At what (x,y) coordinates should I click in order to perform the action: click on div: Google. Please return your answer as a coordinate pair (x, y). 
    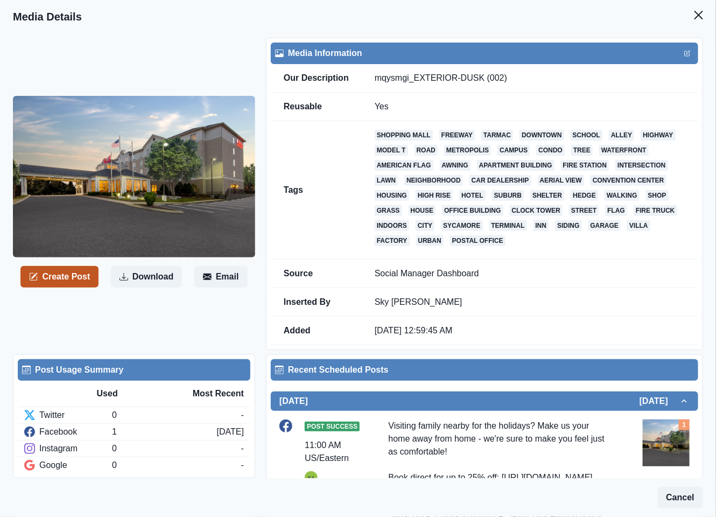
    Looking at the image, I should click on (68, 465).